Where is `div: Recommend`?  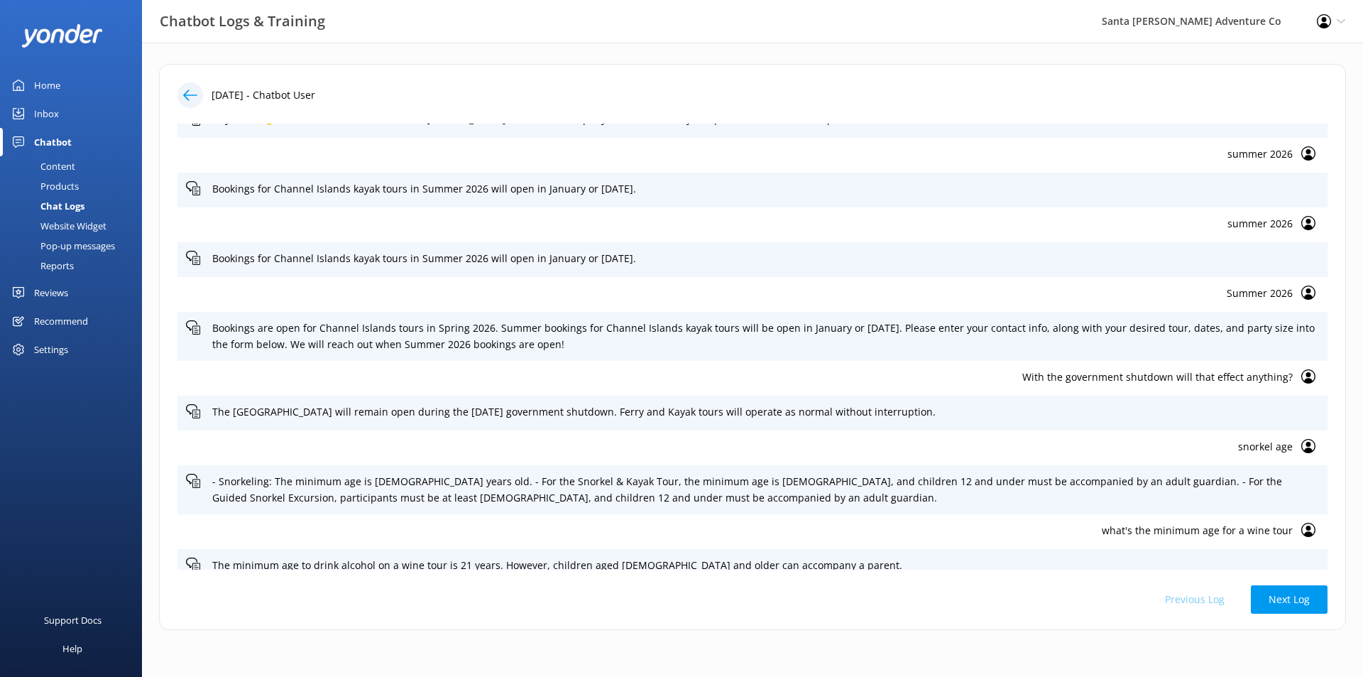
div: Recommend is located at coordinates (61, 321).